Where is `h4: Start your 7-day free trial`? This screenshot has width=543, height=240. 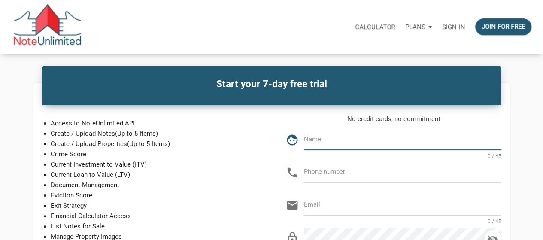 h4: Start your 7-day free trial is located at coordinates (271, 84).